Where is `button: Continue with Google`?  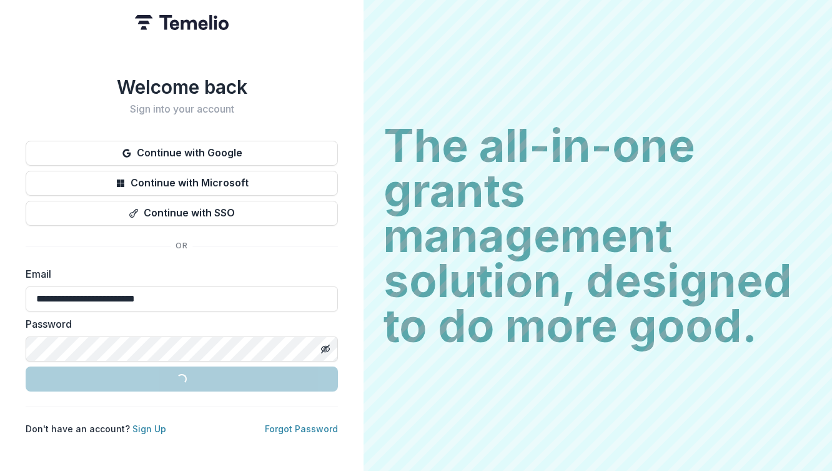
button: Continue with Google is located at coordinates (182, 153).